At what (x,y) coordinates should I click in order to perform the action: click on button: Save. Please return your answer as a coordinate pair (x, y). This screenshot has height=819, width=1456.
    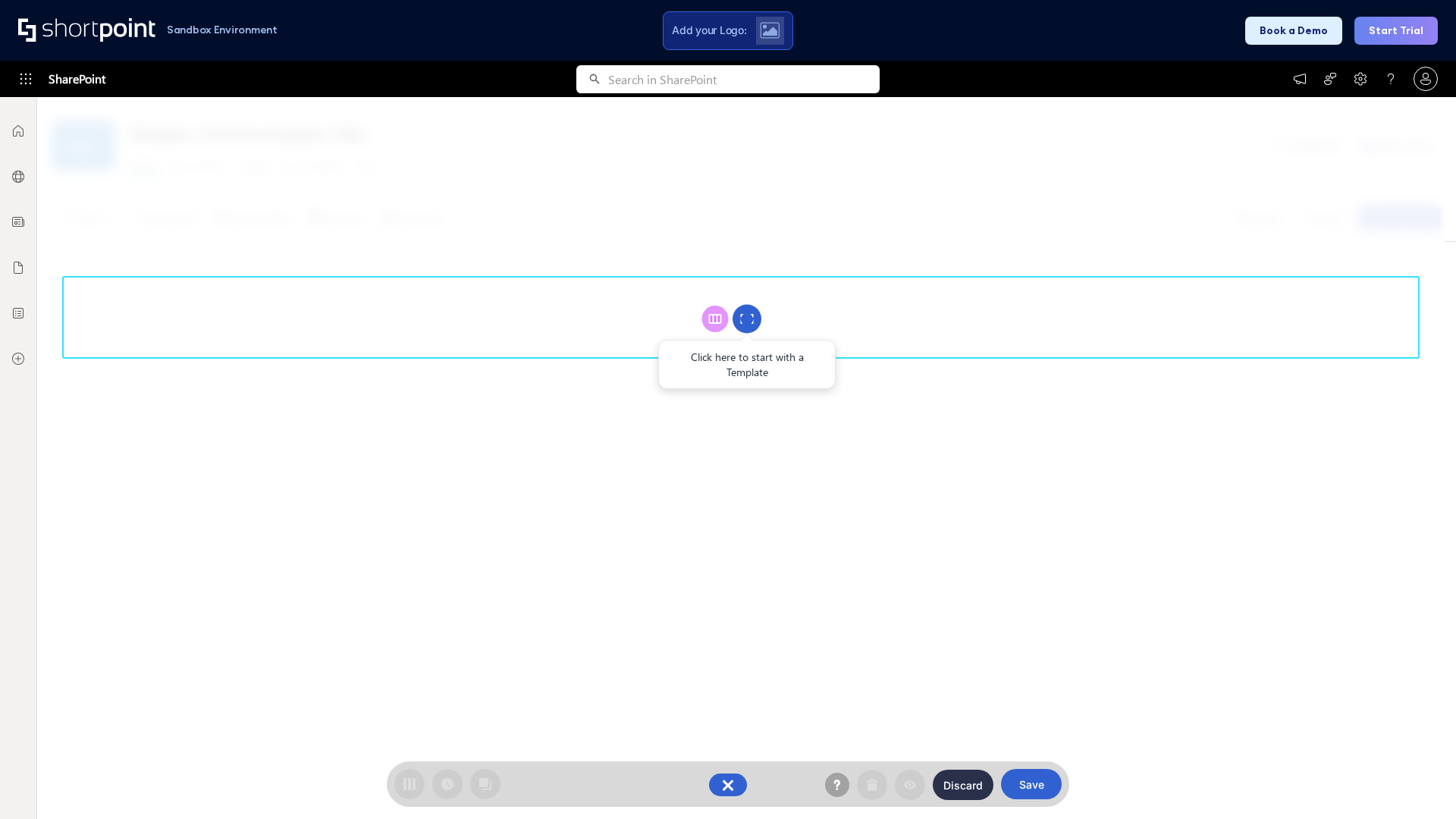
    Looking at the image, I should click on (1032, 785).